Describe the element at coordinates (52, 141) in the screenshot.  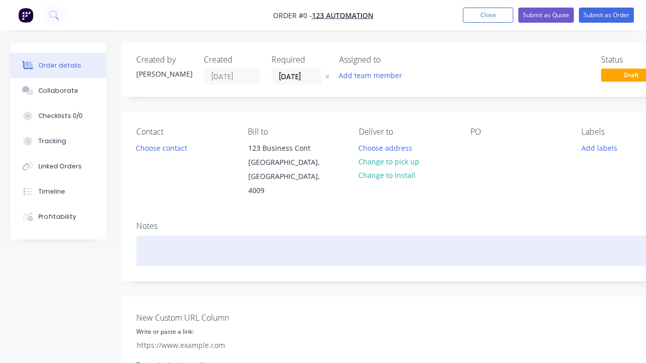
I see `div: Tracking` at that location.